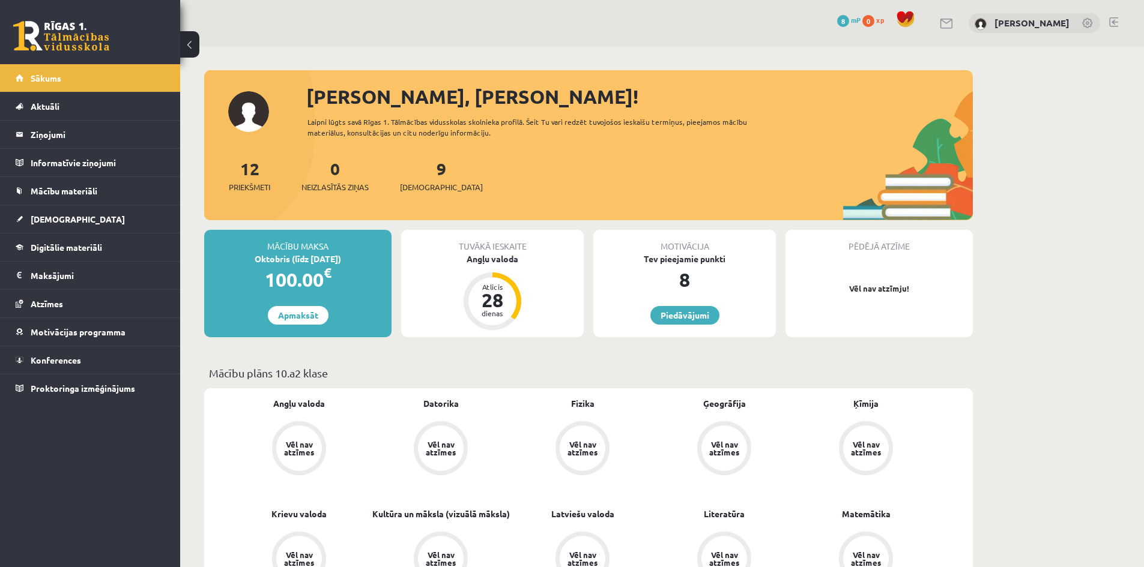 This screenshot has width=1144, height=567. Describe the element at coordinates (90, 360) in the screenshot. I see `a: Konferences` at that location.